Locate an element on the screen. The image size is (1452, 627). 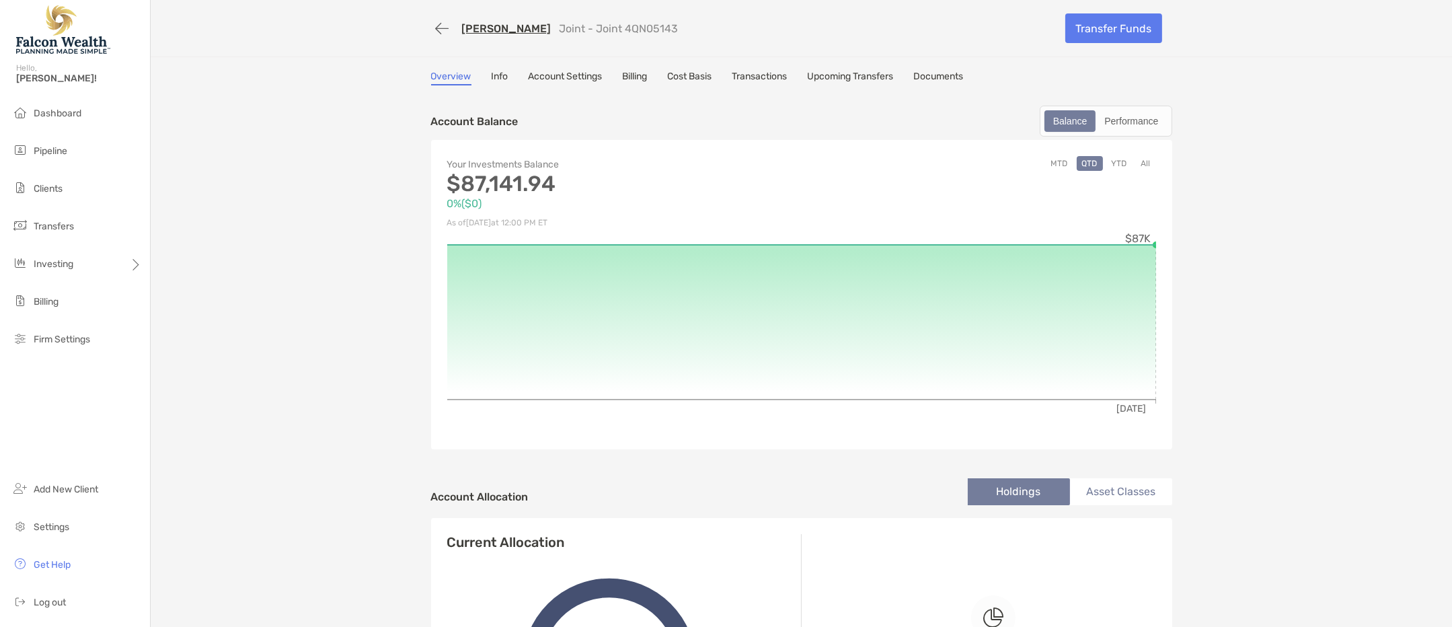
img: Falcon Wealth Planning Logo is located at coordinates (63, 30).